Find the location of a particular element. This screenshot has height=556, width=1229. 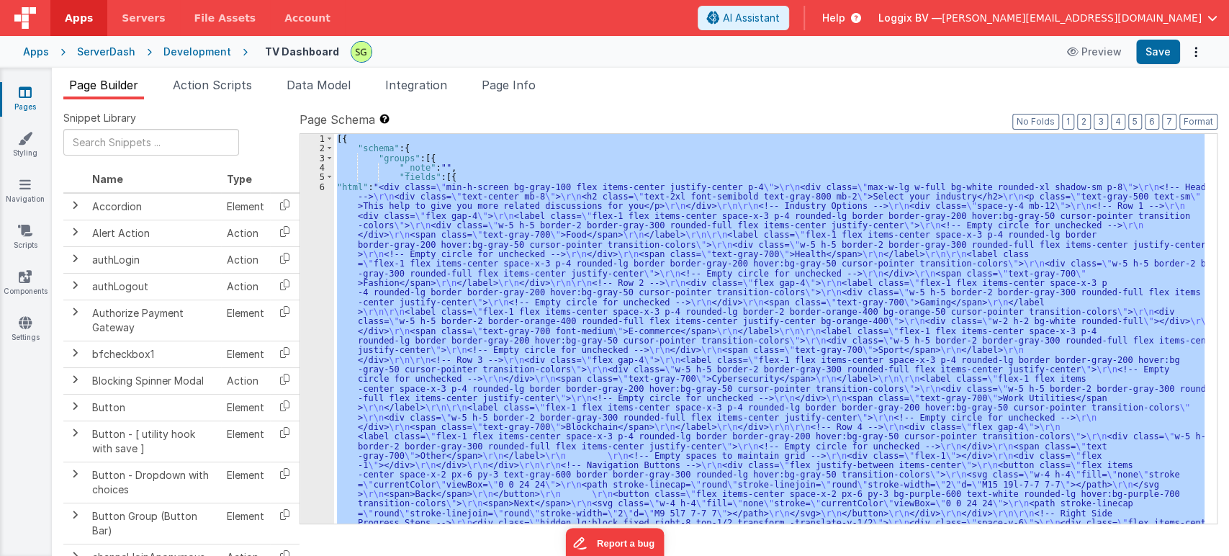

td: authLogout is located at coordinates (153, 286).